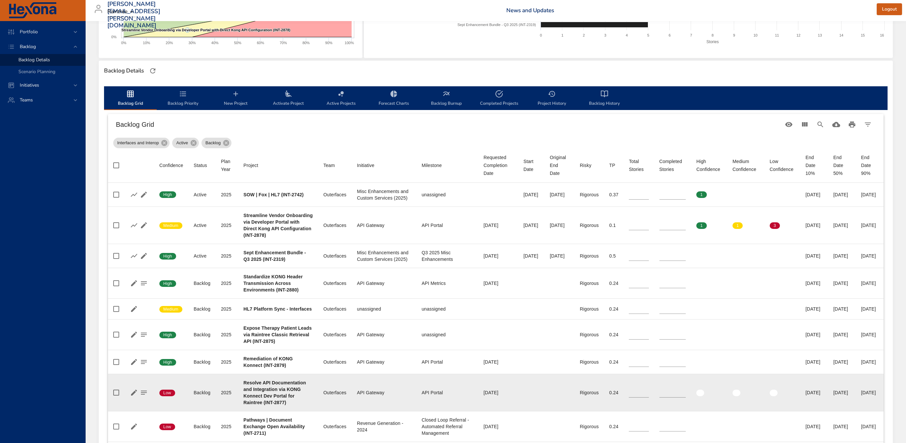  Describe the element at coordinates (447, 165) in the screenshot. I see `span: Milestone` at that location.